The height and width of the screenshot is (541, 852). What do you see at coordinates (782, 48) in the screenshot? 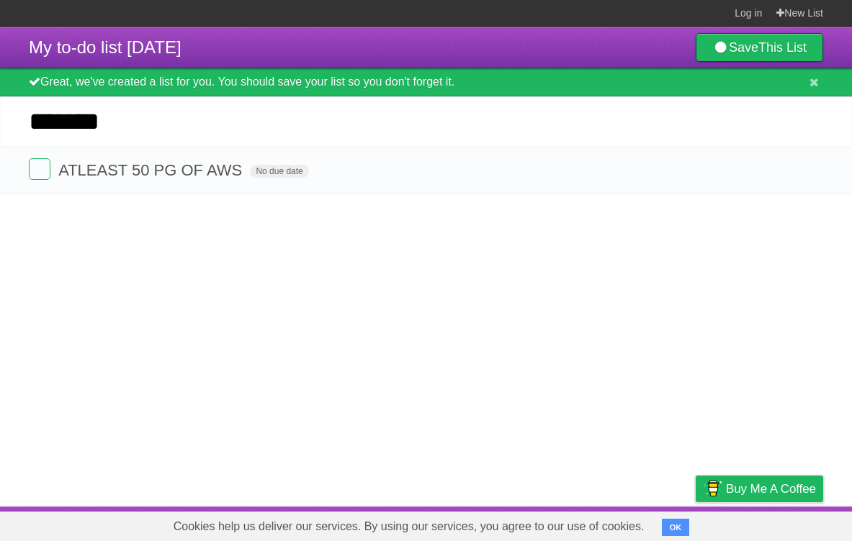
I see `b: This List` at bounding box center [782, 48].